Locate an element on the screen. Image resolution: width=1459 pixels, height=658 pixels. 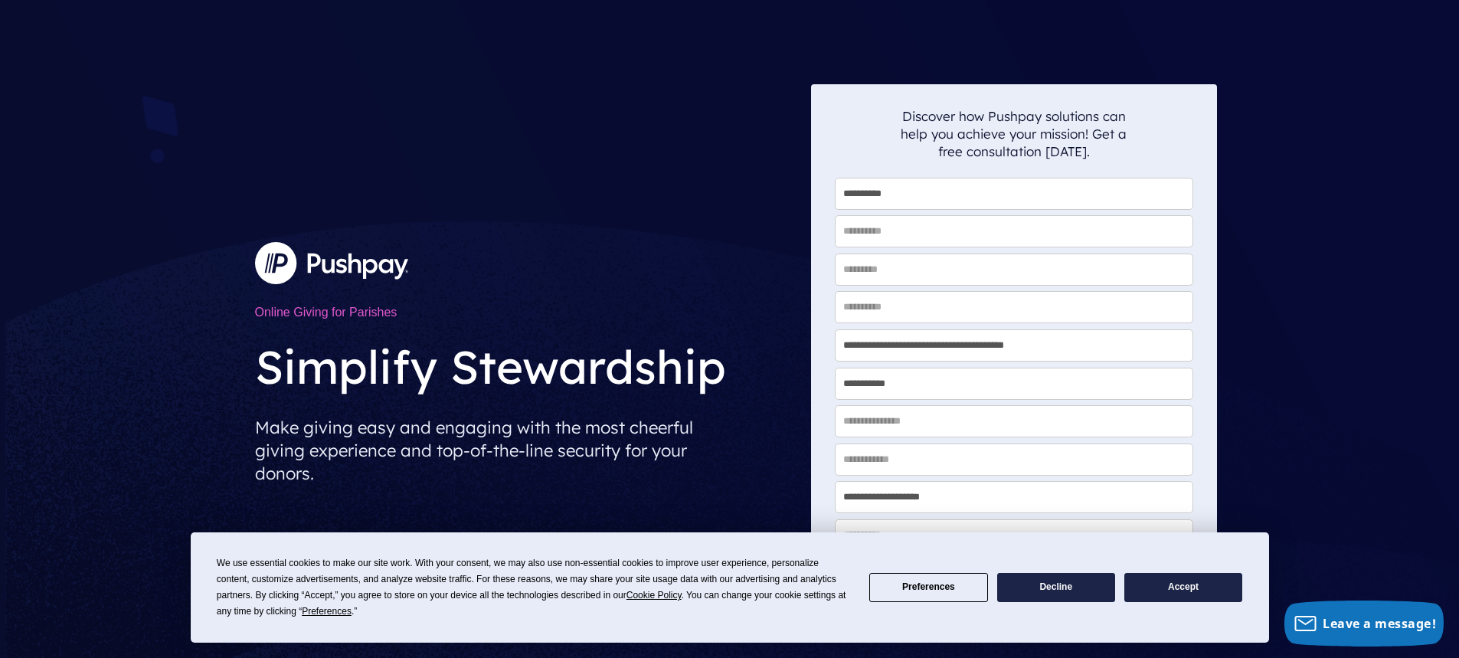
button: Leave a message! is located at coordinates (1364, 624).